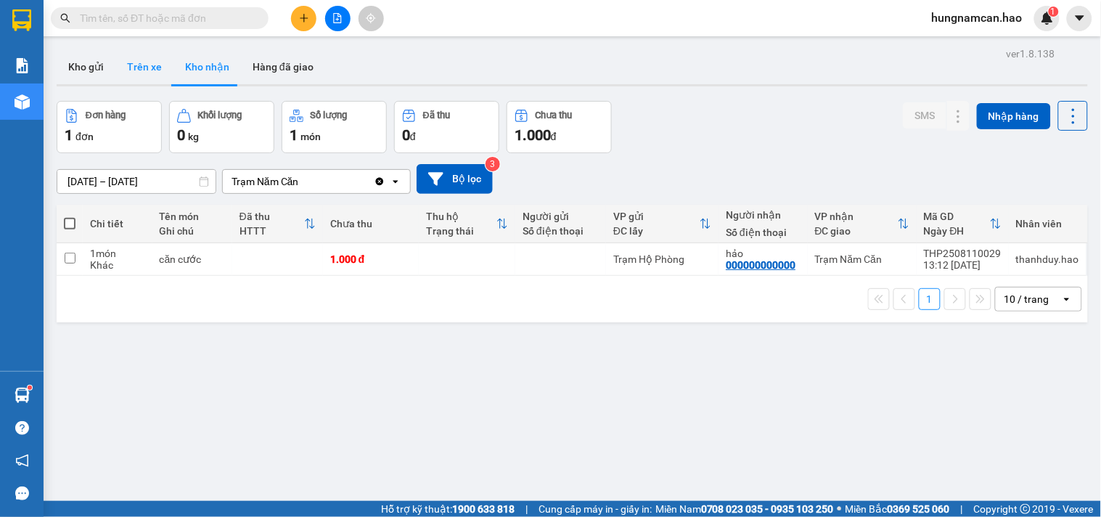  What do you see at coordinates (656, 216) in the screenshot?
I see `div: VP gửi` at bounding box center [656, 216].